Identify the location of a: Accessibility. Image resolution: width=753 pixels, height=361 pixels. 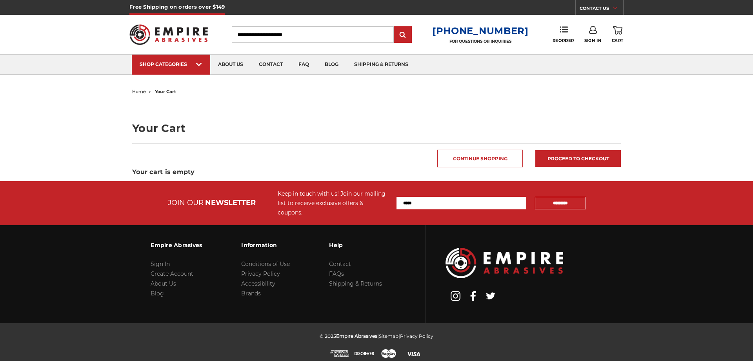
(258, 283).